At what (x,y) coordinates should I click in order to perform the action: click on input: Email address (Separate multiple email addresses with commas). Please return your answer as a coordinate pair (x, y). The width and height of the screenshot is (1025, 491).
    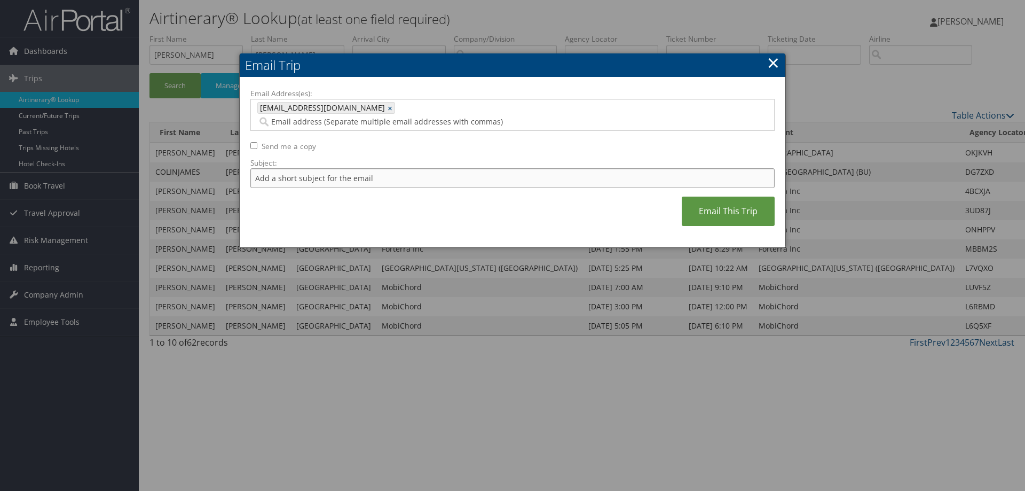
    Looking at the image, I should click on (457, 122).